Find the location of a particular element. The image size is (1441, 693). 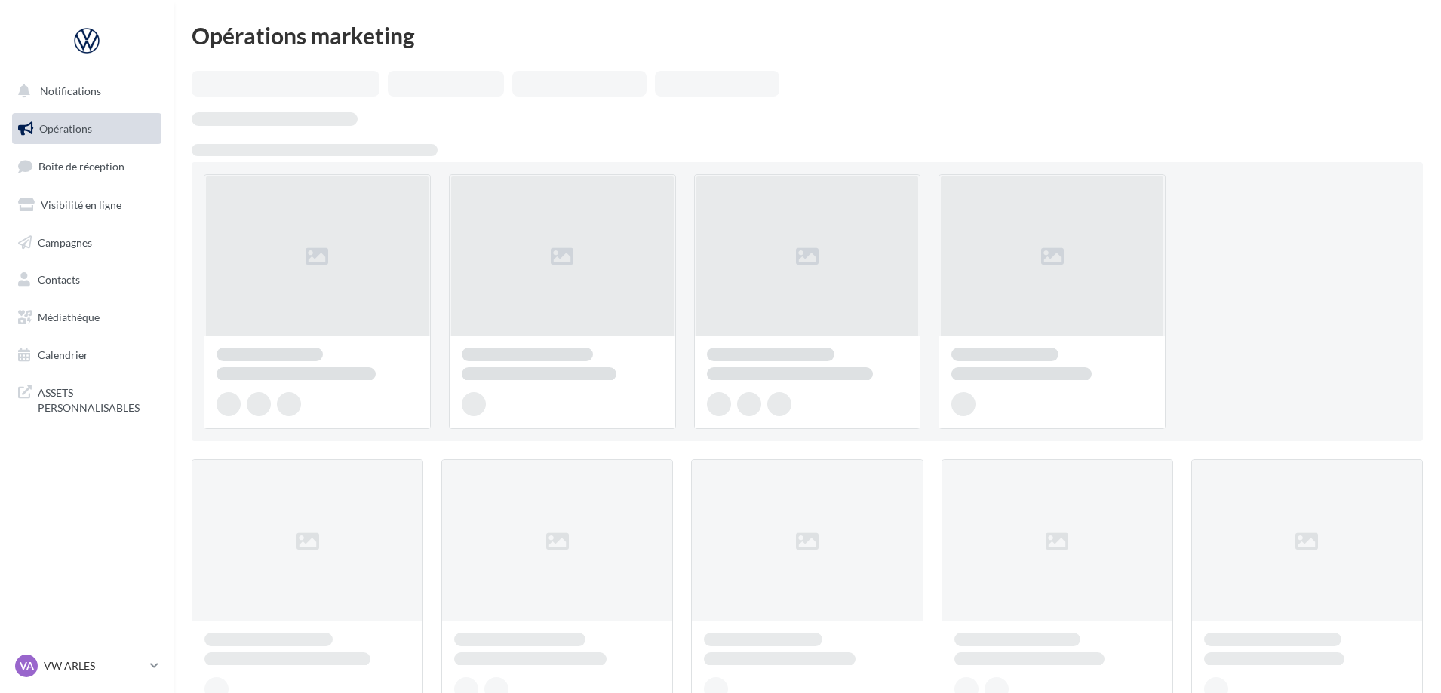

span: Opérations is located at coordinates (66, 128).